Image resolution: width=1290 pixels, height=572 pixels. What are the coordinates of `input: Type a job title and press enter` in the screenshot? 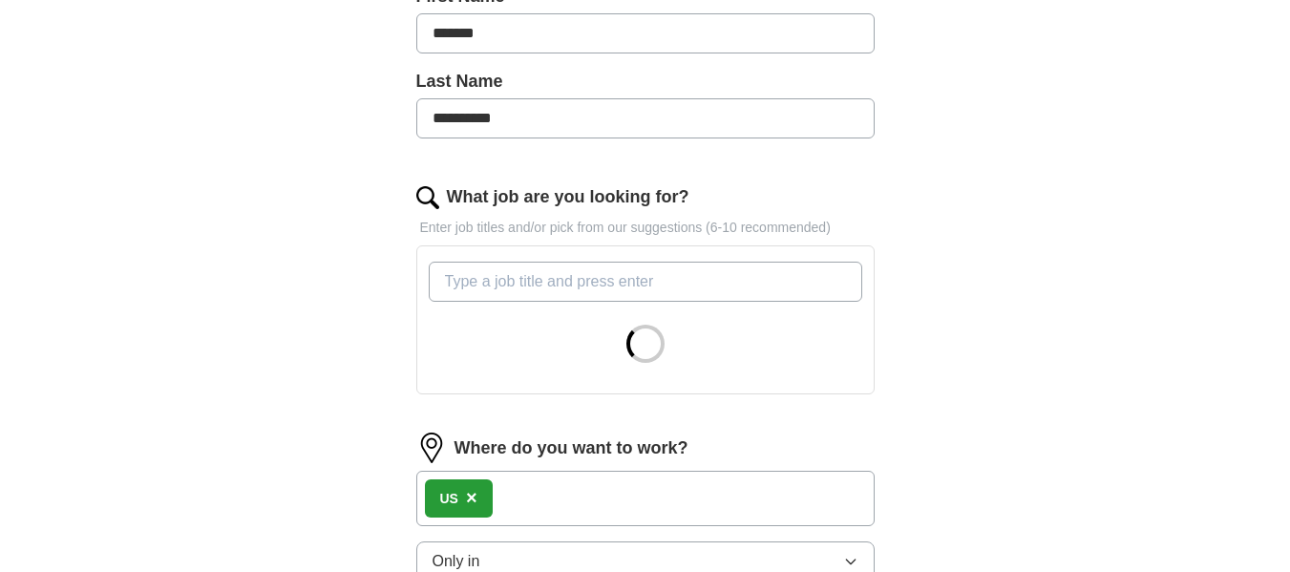 It's located at (645, 282).